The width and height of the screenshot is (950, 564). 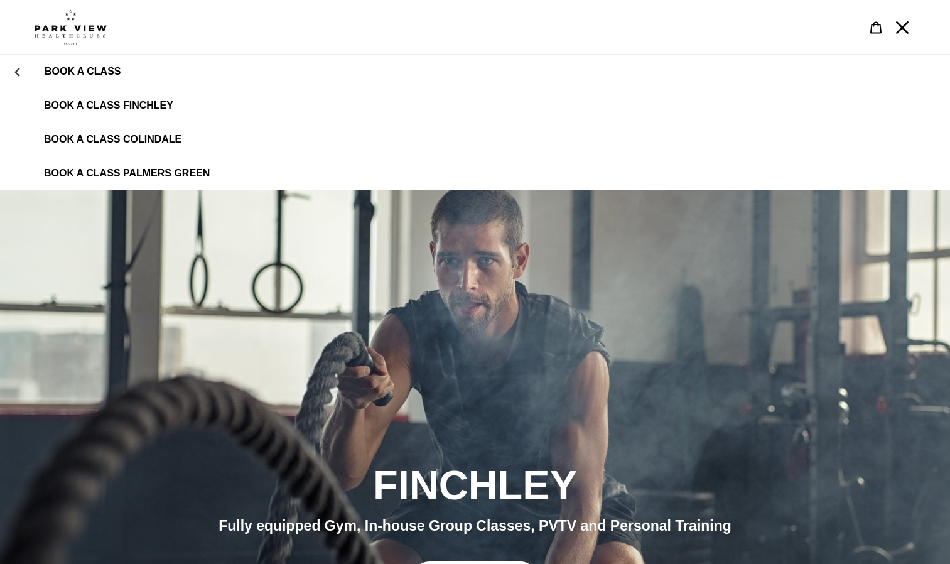 I want to click on span: BOOK A CLASS COLINDALE, so click(x=112, y=139).